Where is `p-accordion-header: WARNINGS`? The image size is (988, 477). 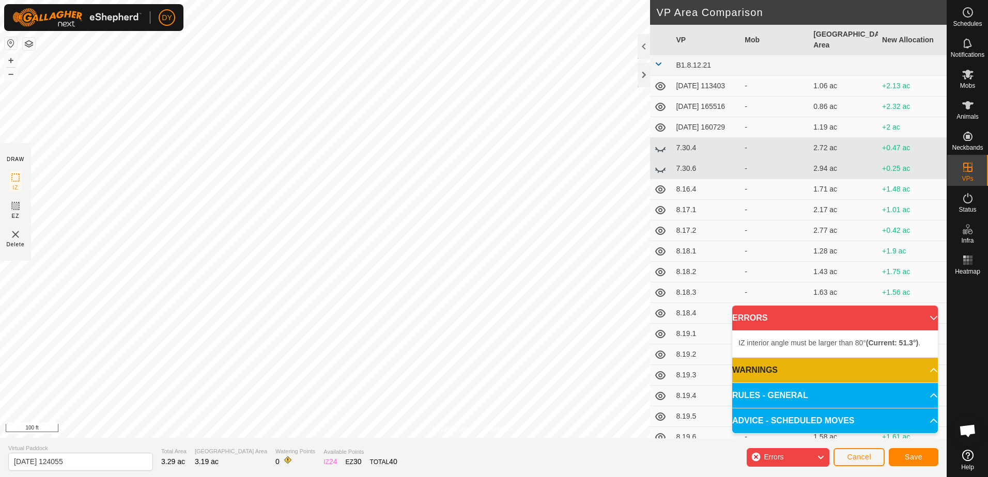 p-accordion-header: WARNINGS is located at coordinates (835, 370).